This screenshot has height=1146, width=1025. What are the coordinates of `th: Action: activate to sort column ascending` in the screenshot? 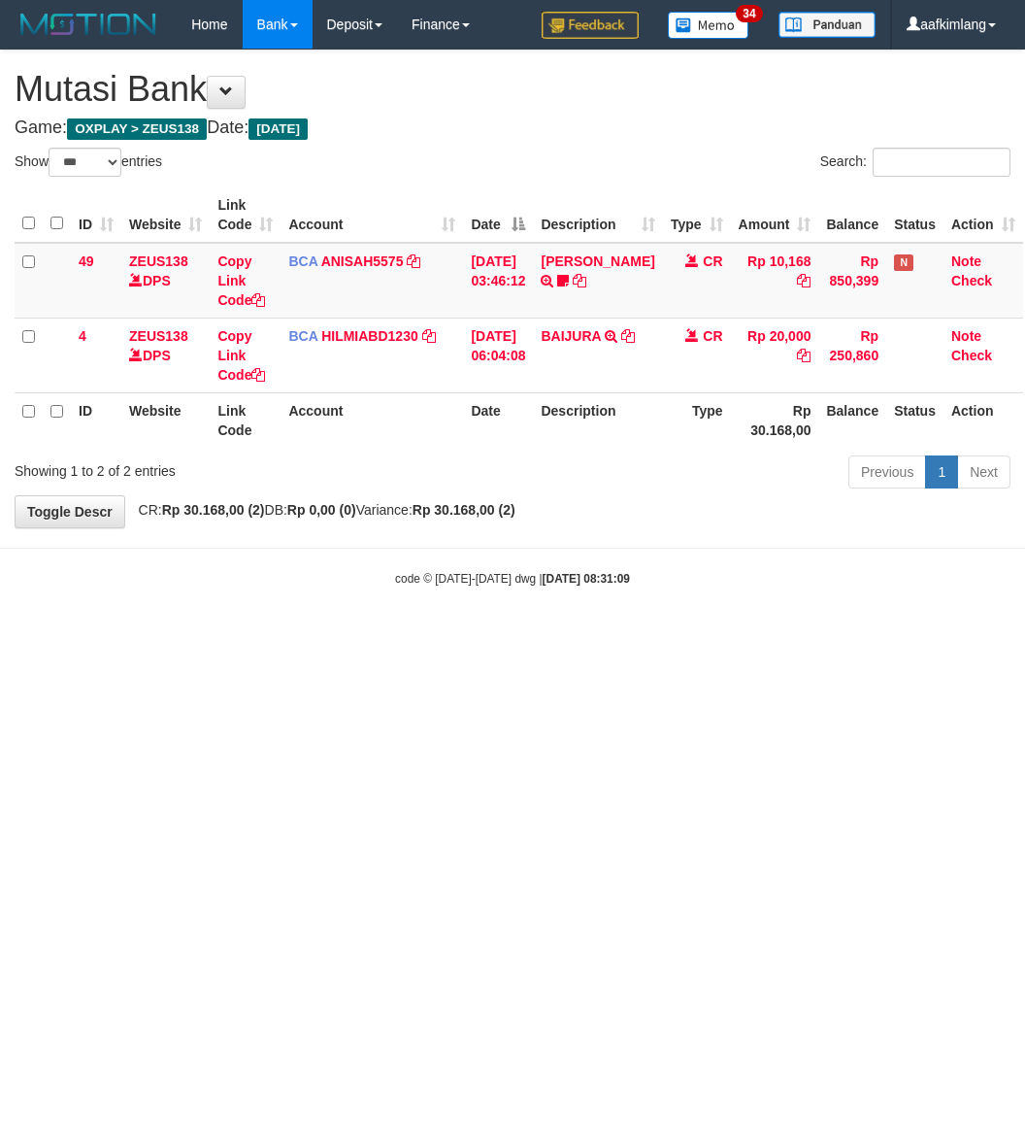 It's located at (983, 215).